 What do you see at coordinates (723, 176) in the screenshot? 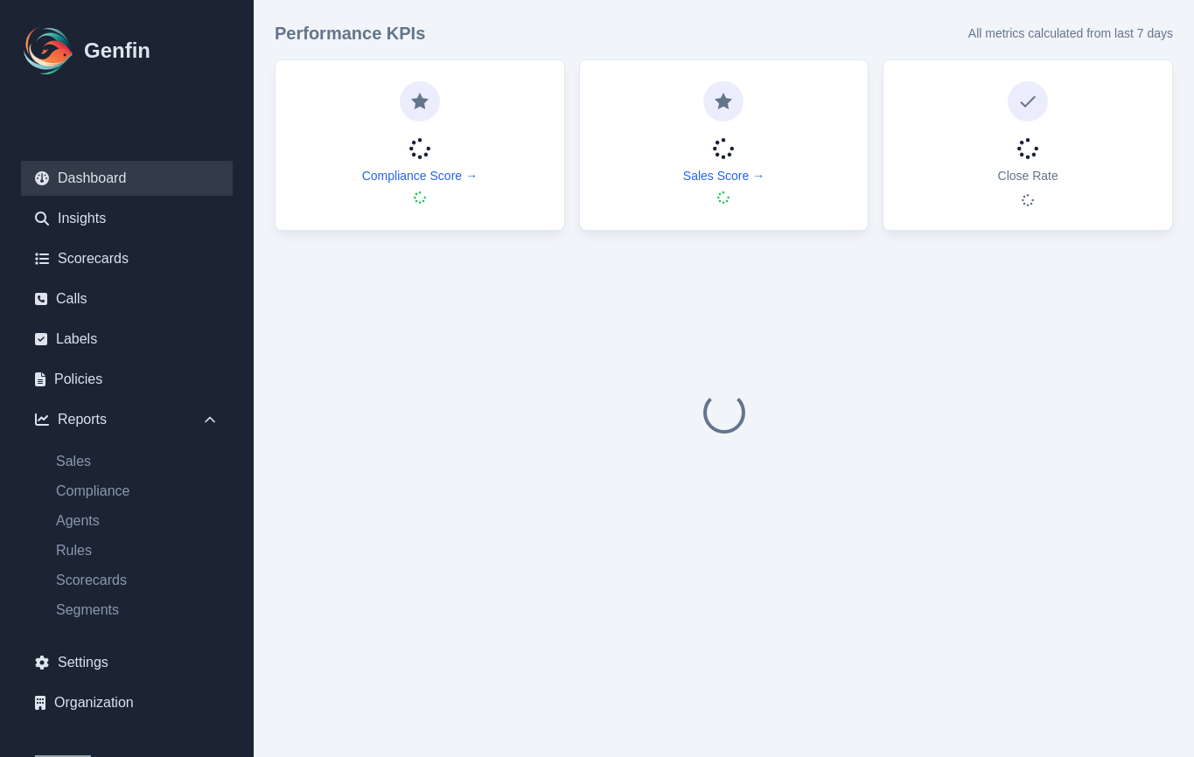
I see `a: Sales Score →` at bounding box center [723, 176].